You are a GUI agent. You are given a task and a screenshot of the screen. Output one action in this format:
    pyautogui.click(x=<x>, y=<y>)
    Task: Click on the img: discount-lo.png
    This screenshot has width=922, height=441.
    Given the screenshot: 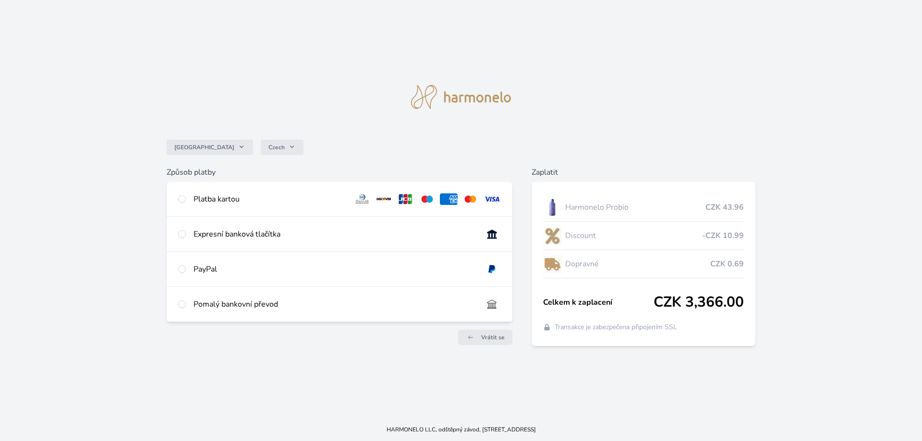 What is the action you would take?
    pyautogui.click(x=552, y=236)
    